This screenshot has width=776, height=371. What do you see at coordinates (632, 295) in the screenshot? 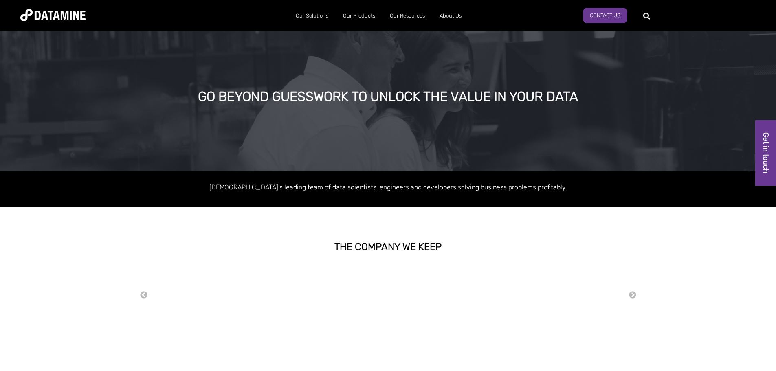
I see `button: Next` at bounding box center [632, 295].